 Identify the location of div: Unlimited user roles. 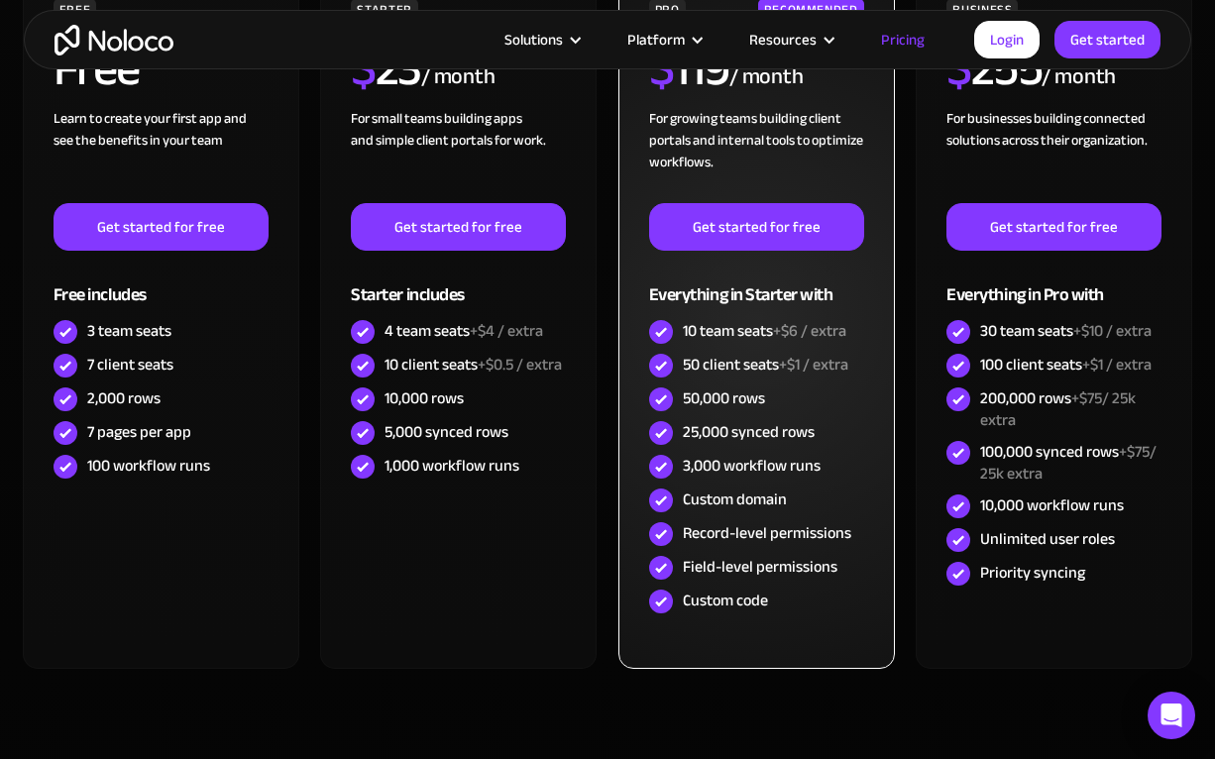
(1047, 539).